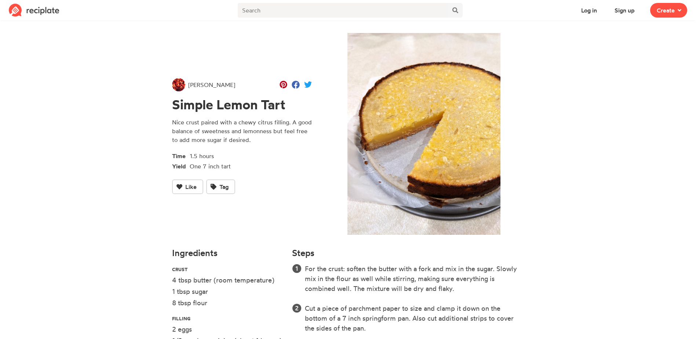 This screenshot has width=696, height=339. I want to click on img: User's avatar, so click(179, 85).